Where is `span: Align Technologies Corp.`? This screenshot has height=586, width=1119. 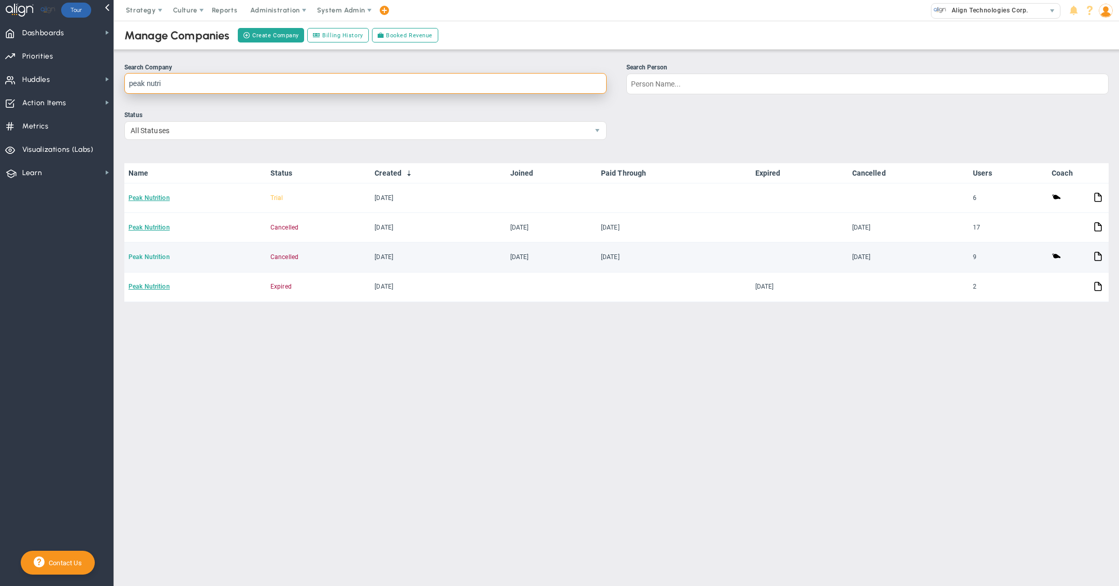
span: Align Technologies Corp. is located at coordinates (988, 10).